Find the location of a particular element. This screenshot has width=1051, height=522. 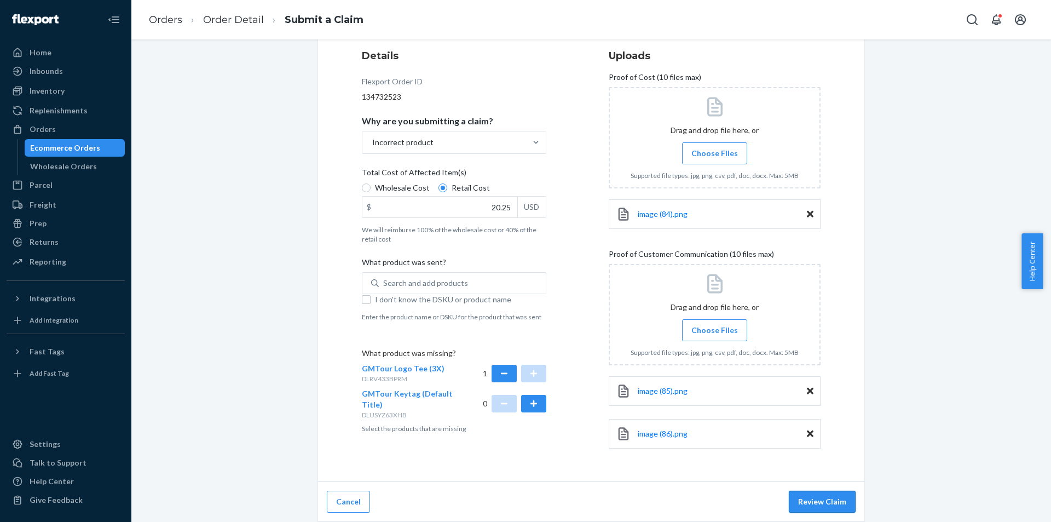

div: Ecommerce Orders is located at coordinates (65, 148).